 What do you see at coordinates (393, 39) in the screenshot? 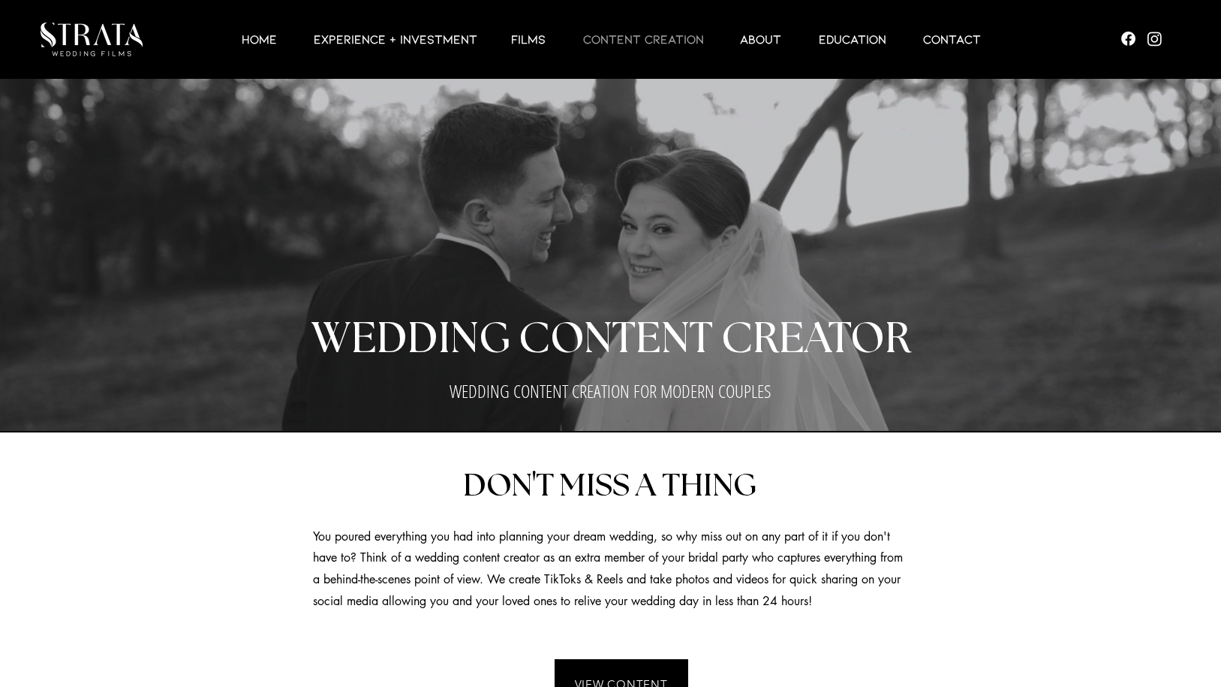
I see `a: EXPERIENCE + INVESTMENT` at bounding box center [393, 39].